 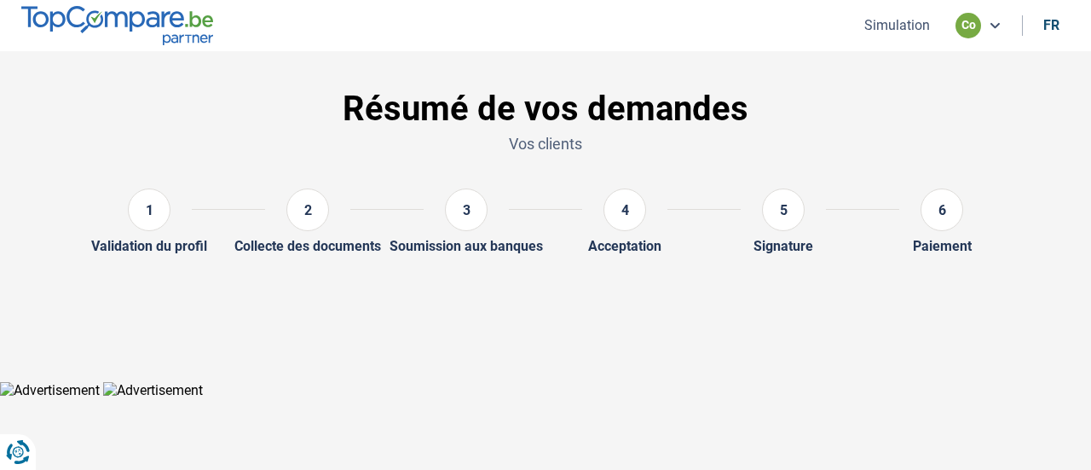 What do you see at coordinates (308, 210) in the screenshot?
I see `div: 2` at bounding box center [308, 210].